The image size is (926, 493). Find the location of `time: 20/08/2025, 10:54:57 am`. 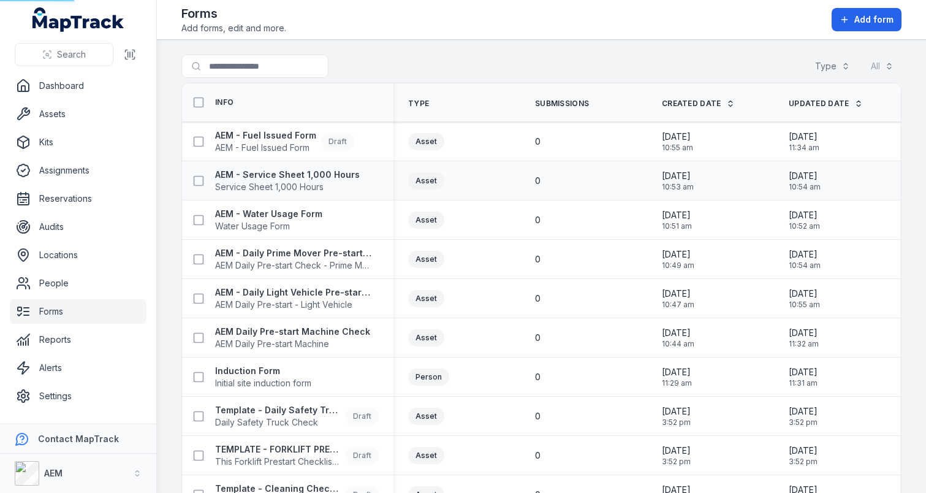

time: 20/08/2025, 10:54:57 am is located at coordinates (805, 259).